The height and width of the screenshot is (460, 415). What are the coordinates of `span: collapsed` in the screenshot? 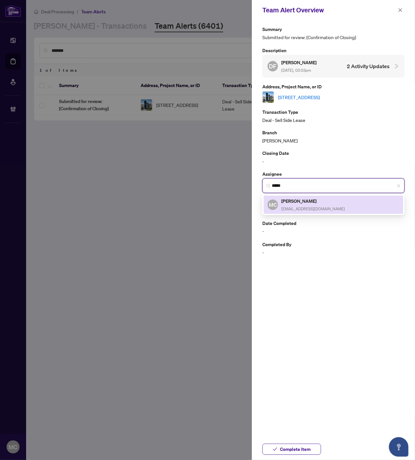 It's located at (396, 66).